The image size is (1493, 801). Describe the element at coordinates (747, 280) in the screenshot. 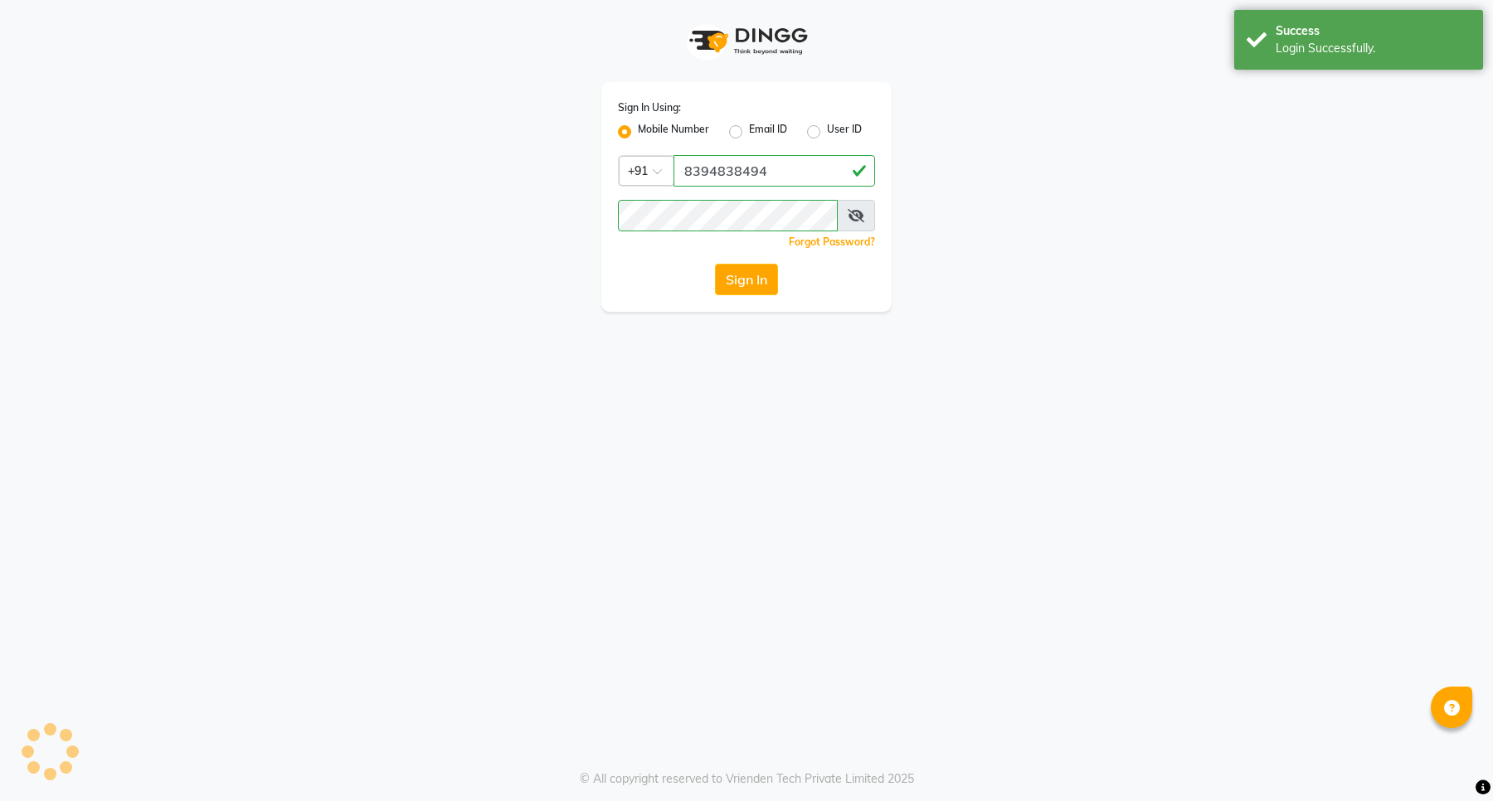

I see `button: Sign In` at that location.